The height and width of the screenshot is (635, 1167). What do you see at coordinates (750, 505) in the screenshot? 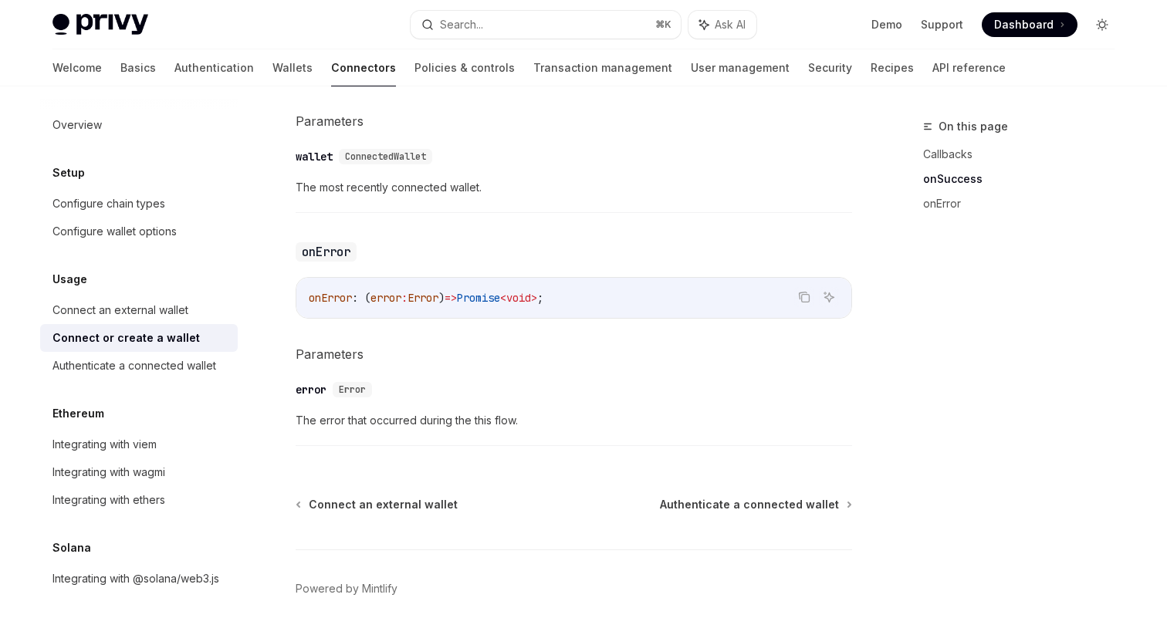
I see `span: Authenticate a connected wallet` at bounding box center [750, 505].